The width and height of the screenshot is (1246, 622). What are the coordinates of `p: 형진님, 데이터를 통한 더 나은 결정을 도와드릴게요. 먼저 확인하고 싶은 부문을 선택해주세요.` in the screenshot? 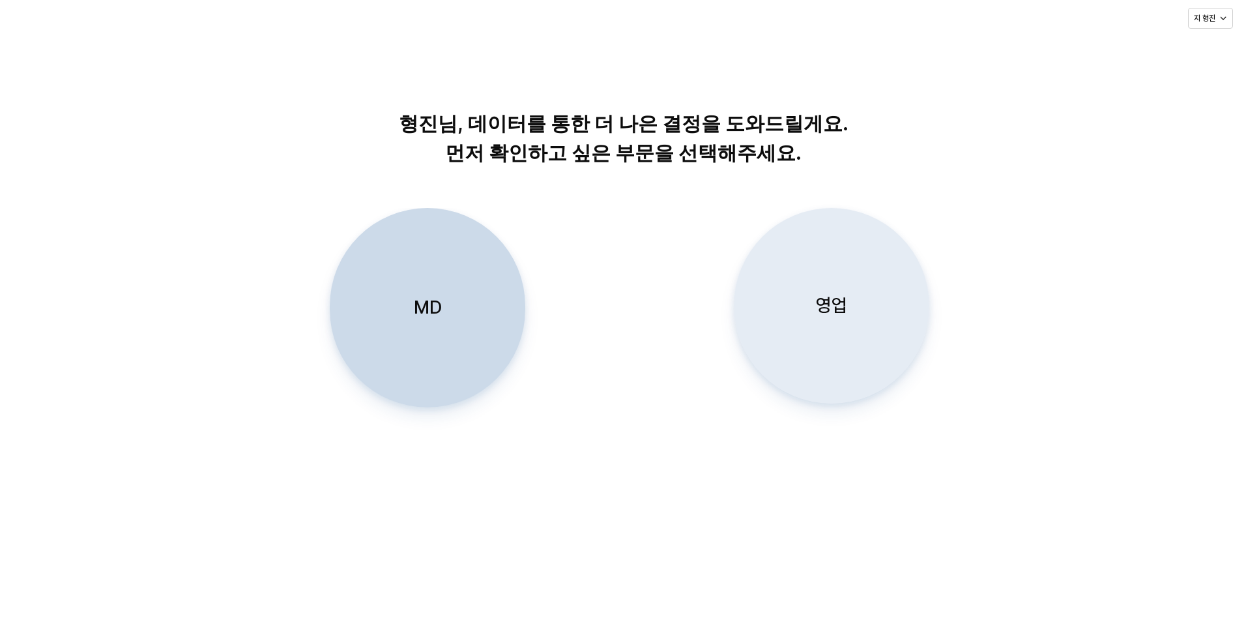 It's located at (623, 138).